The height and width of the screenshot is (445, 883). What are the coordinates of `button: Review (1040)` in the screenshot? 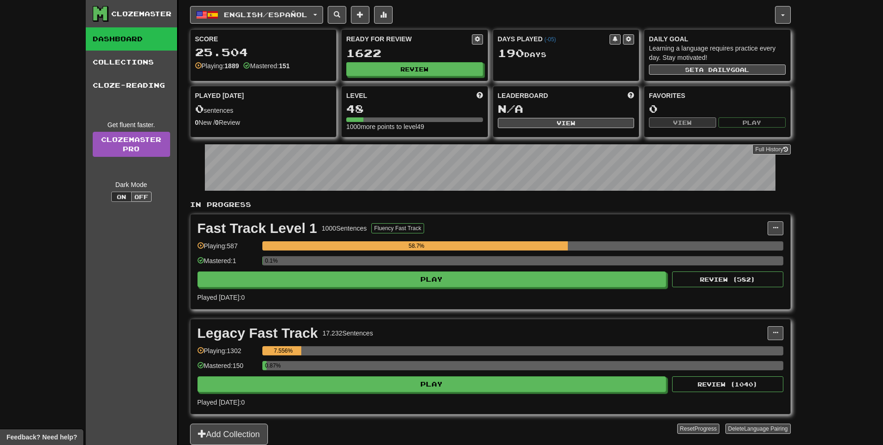 It's located at (728, 384).